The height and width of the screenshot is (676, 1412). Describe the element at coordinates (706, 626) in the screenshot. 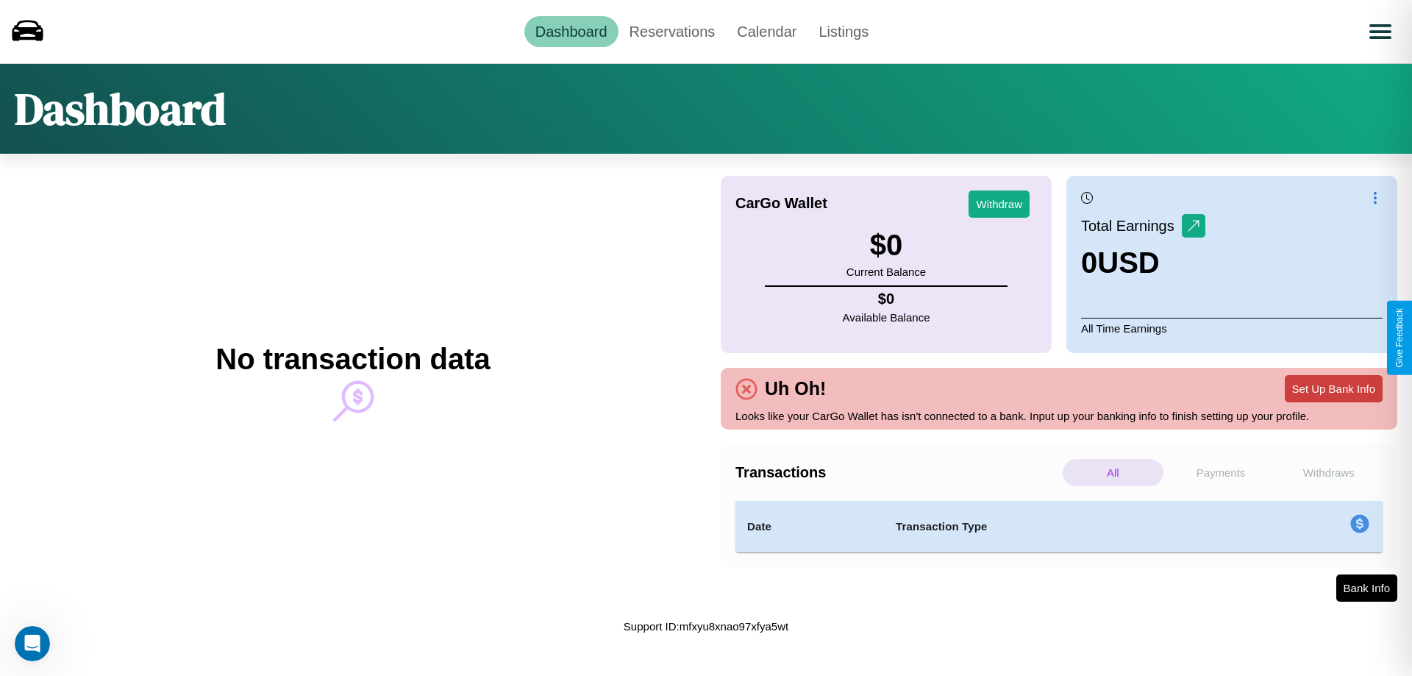

I see `p: Support ID: mfxyu8xnao97xfya5wt` at that location.